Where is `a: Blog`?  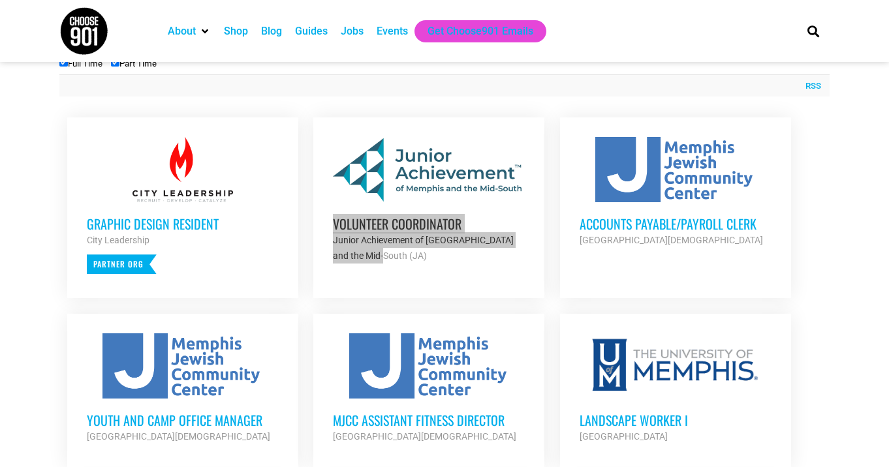
a: Blog is located at coordinates (271, 31).